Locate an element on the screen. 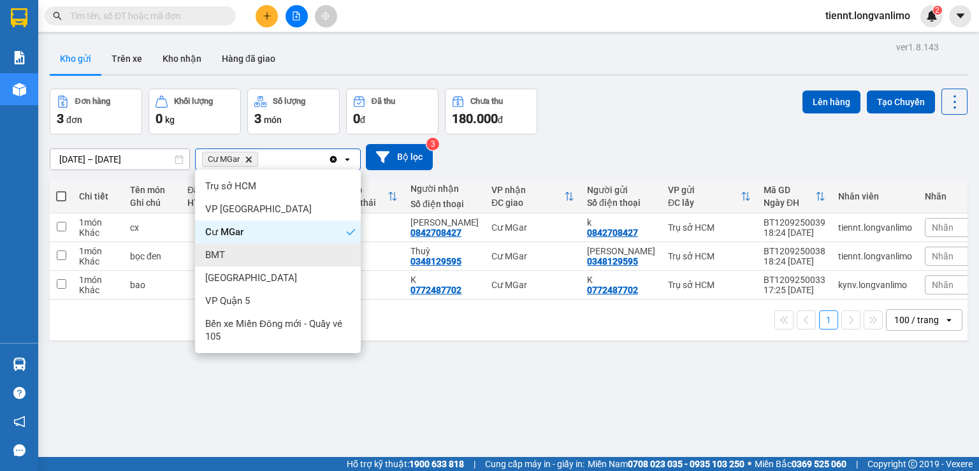 The image size is (979, 471). div: Người gửi is located at coordinates (621, 190).